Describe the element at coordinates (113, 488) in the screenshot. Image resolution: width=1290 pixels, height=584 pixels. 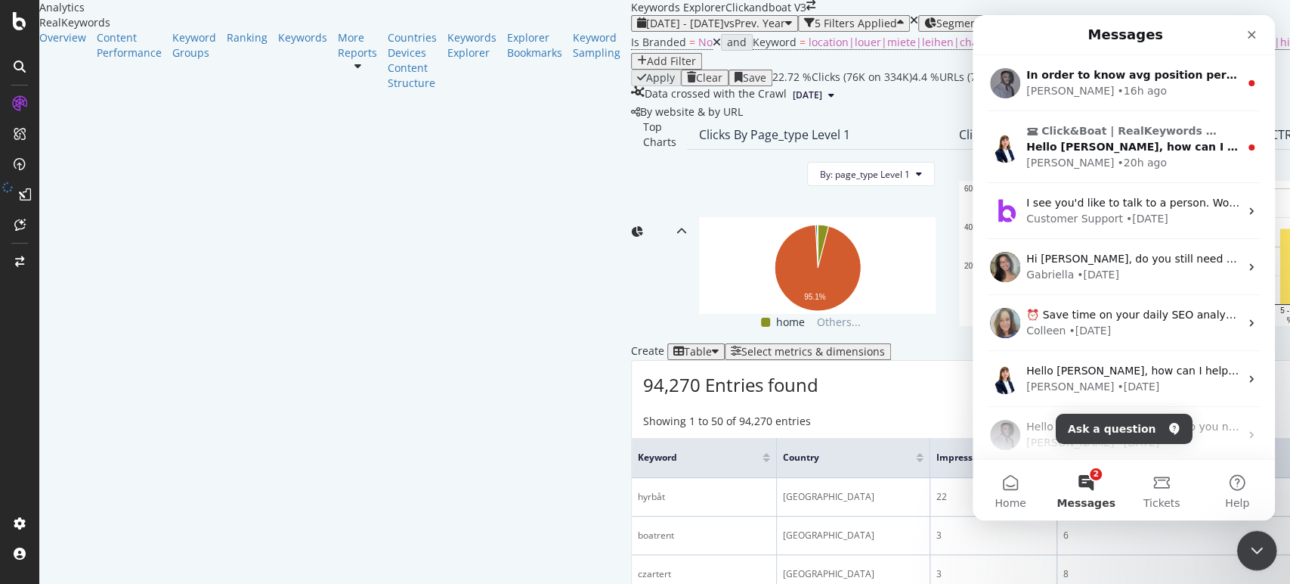
I see `span: Messages` at that location.